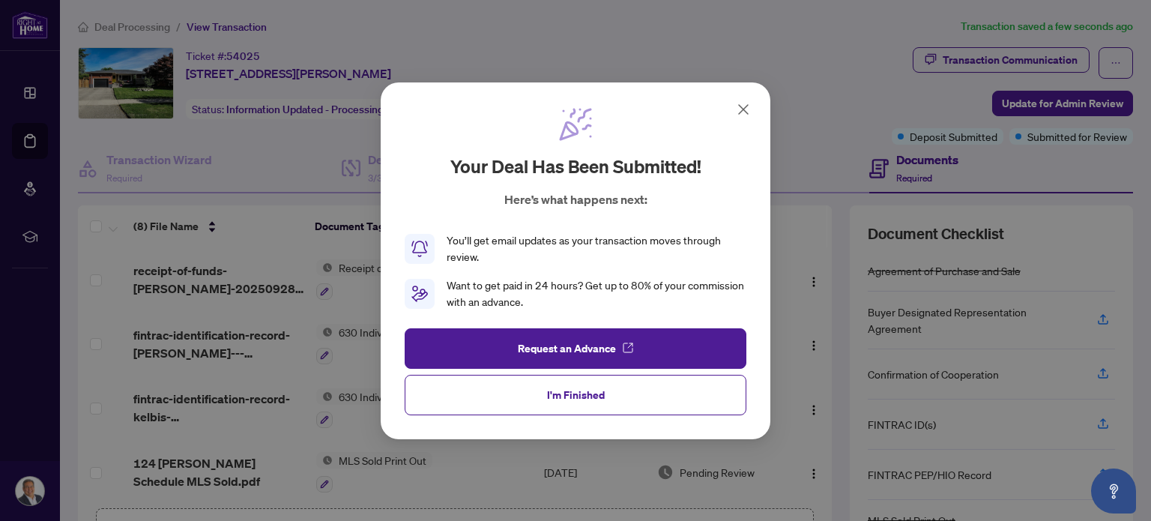  I want to click on button: Request an Advance, so click(575, 348).